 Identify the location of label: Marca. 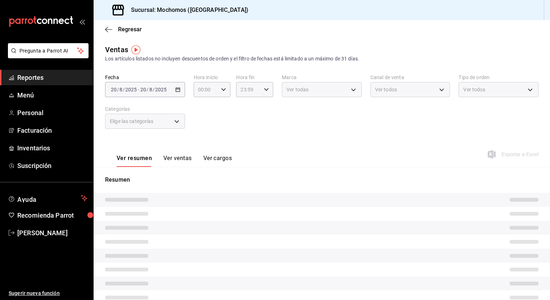
(322, 77).